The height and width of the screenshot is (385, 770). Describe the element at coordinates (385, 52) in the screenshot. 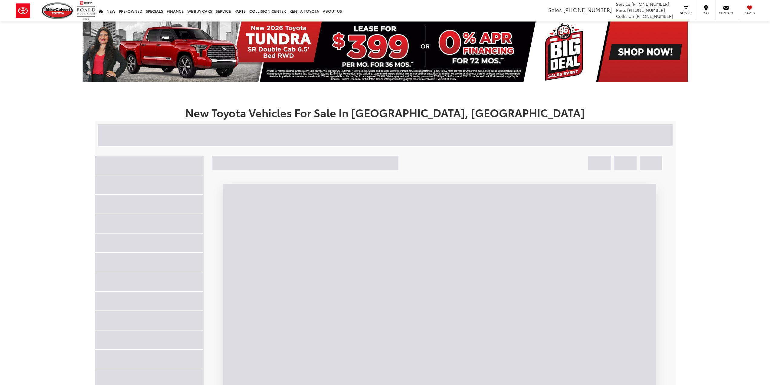

I see `img: New 2026 Toyota Tundra` at that location.